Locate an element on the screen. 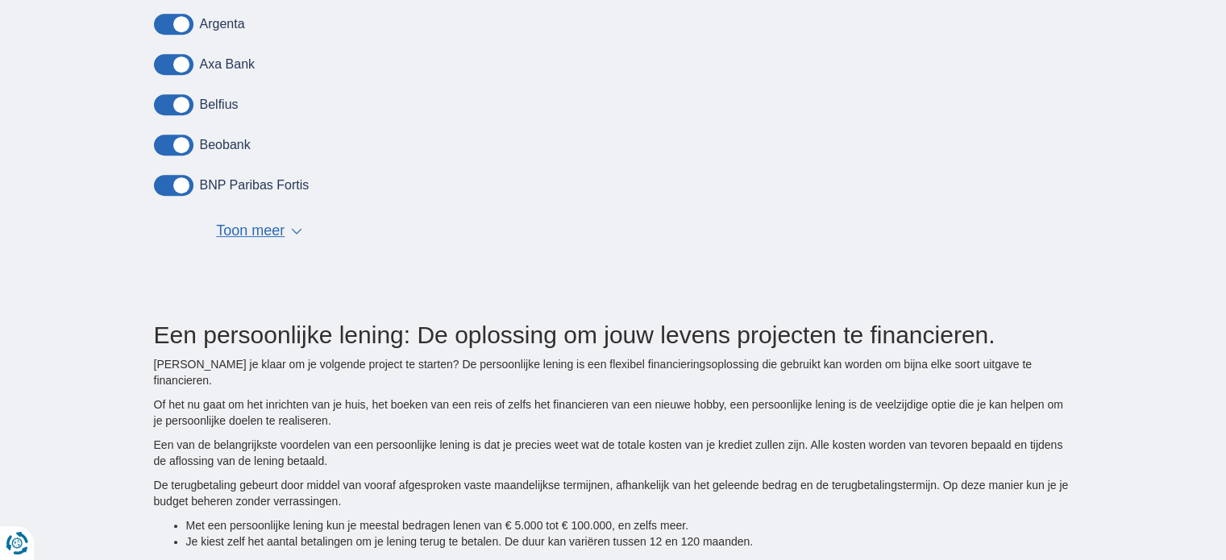 The height and width of the screenshot is (560, 1226). label: Beobank is located at coordinates (225, 145).